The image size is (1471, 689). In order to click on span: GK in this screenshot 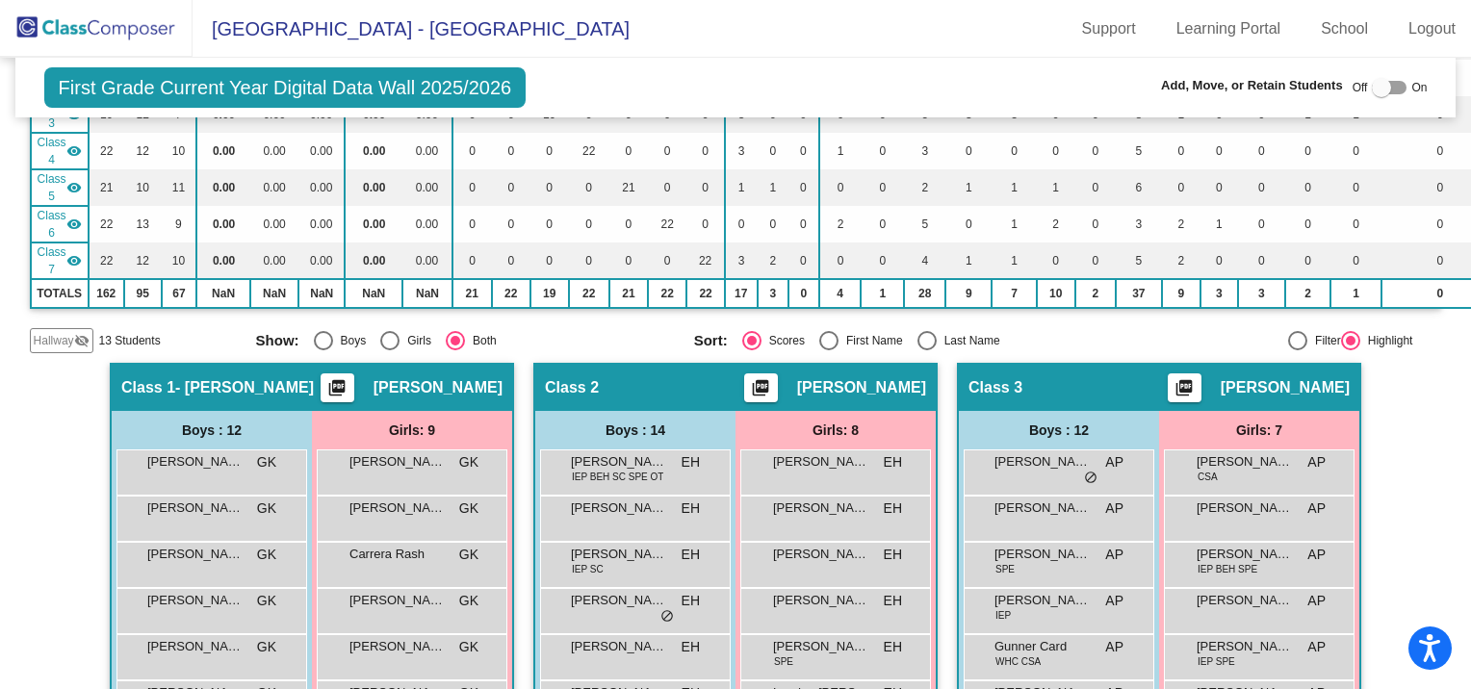, I will do `click(469, 554)`.